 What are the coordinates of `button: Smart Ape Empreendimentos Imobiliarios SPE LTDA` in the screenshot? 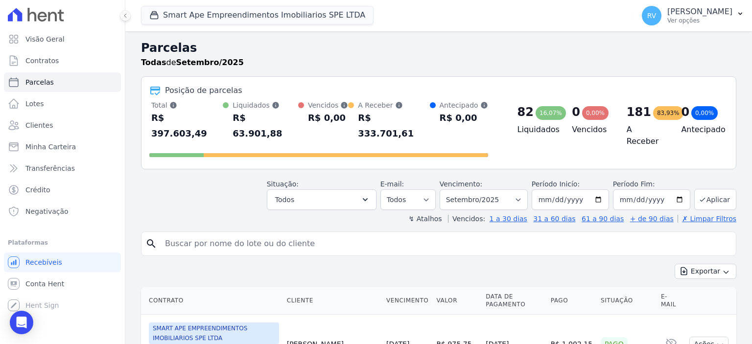 It's located at (257, 15).